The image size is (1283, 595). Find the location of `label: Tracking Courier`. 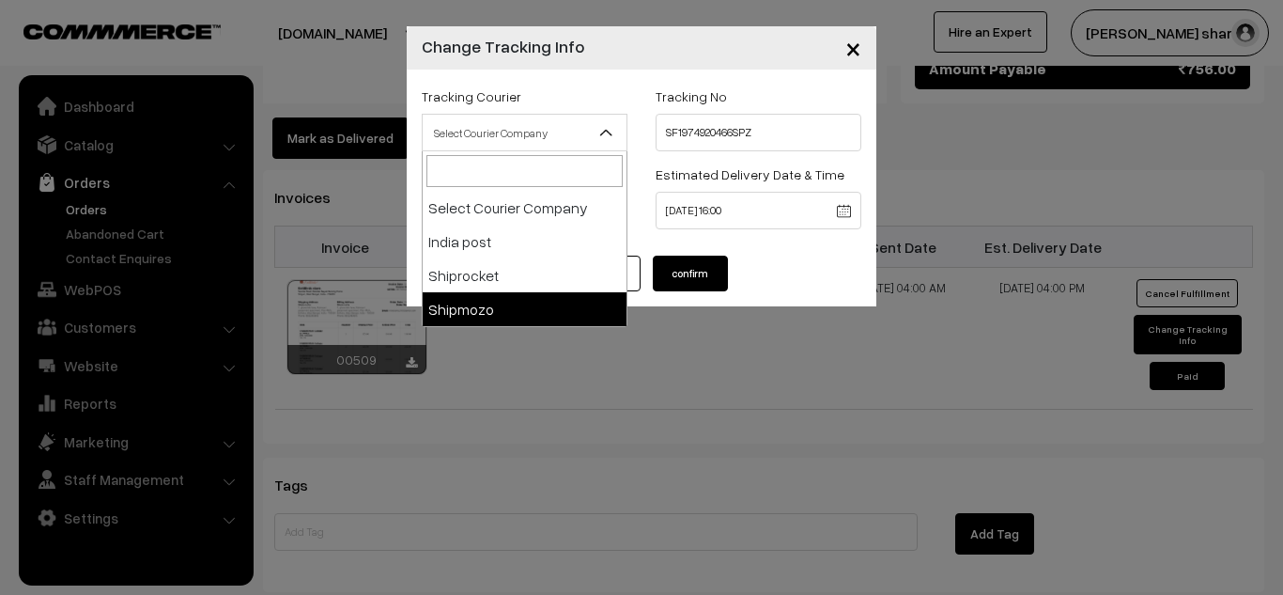

label: Tracking Courier is located at coordinates (472, 96).